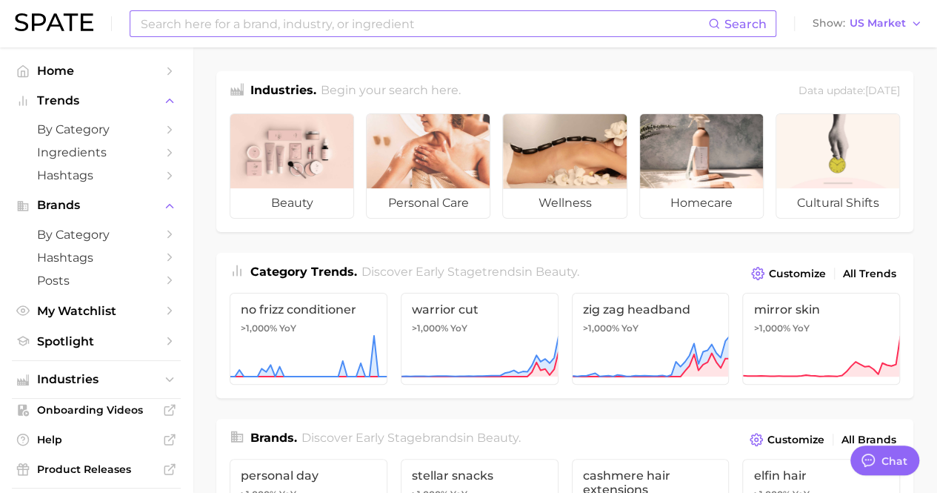 Image resolution: width=937 pixels, height=493 pixels. What do you see at coordinates (96, 70) in the screenshot?
I see `span: Home` at bounding box center [96, 70].